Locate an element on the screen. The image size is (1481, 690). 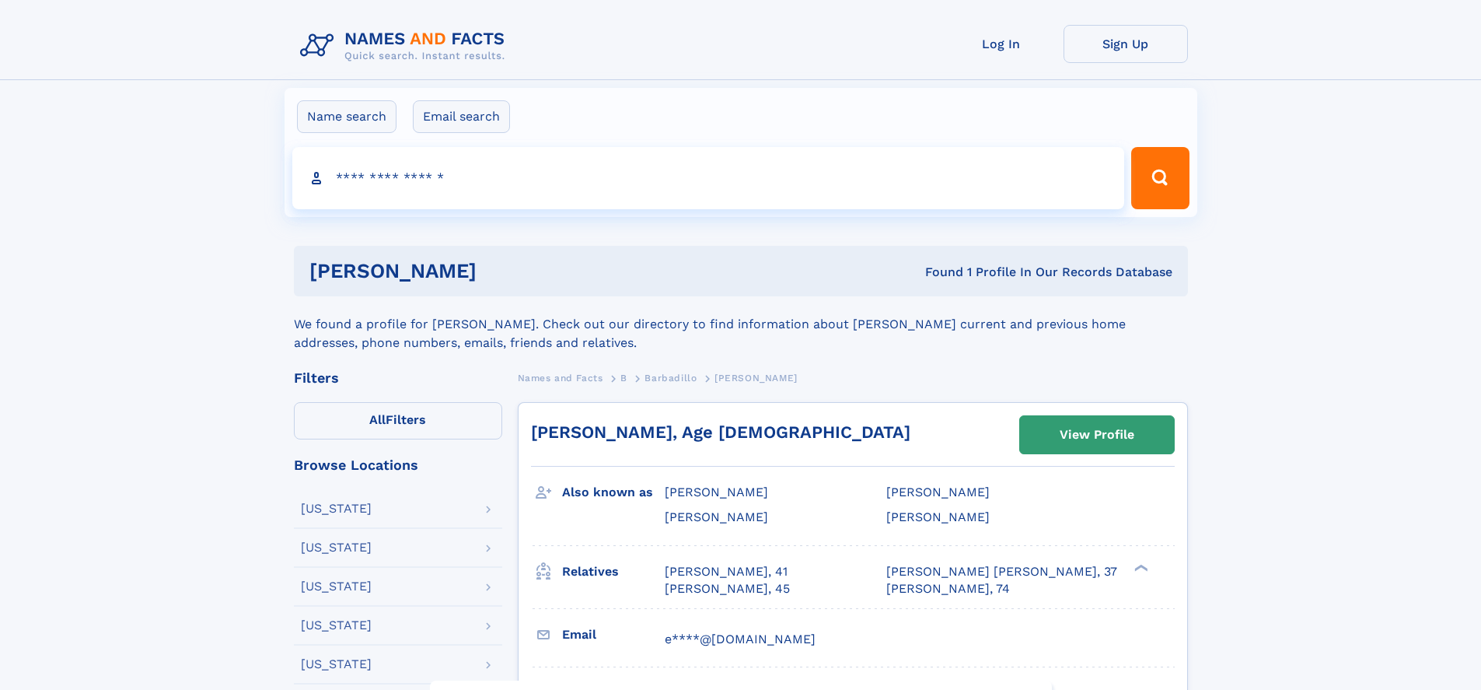
h3: Also known as is located at coordinates (614, 492).